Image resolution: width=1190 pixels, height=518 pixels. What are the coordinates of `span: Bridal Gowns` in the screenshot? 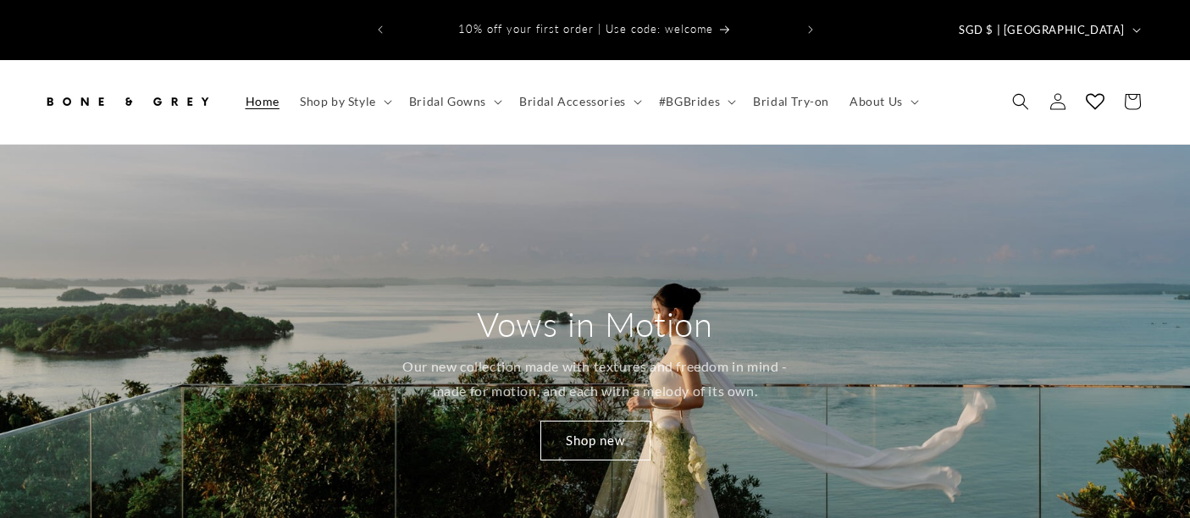 It's located at (447, 102).